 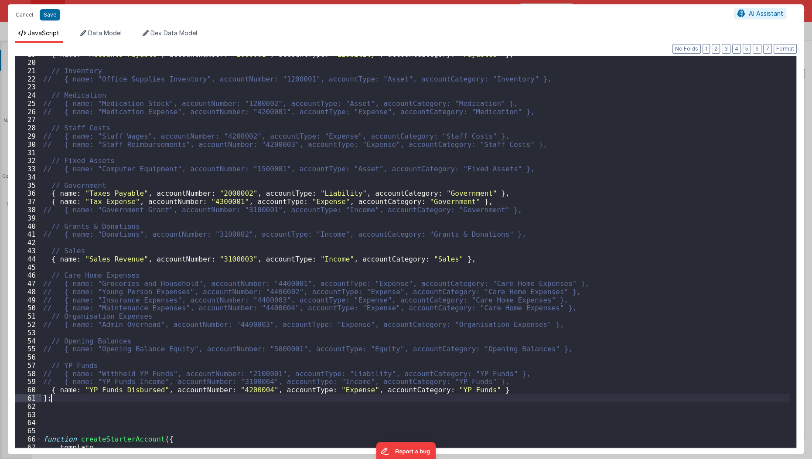 I want to click on div: 50, so click(x=28, y=308).